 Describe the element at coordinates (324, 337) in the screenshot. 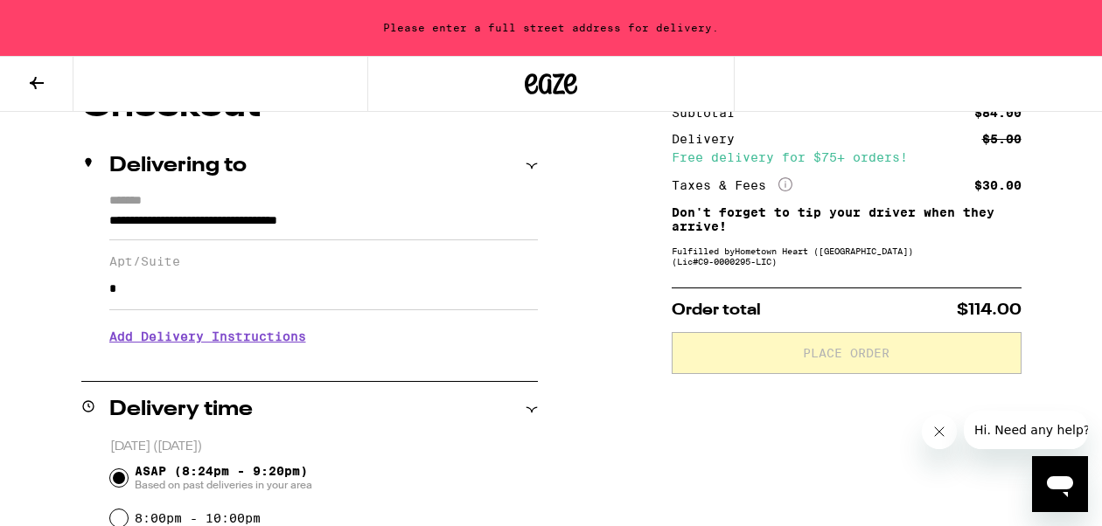

I see `h3: Add Delivery Instructions` at that location.